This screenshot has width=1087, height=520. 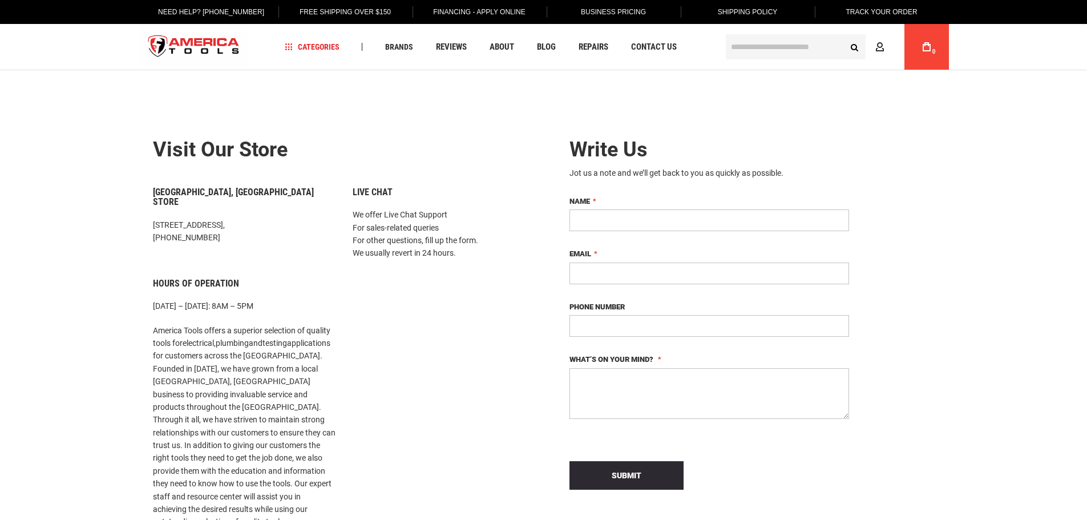 I want to click on span: Repairs, so click(x=593, y=47).